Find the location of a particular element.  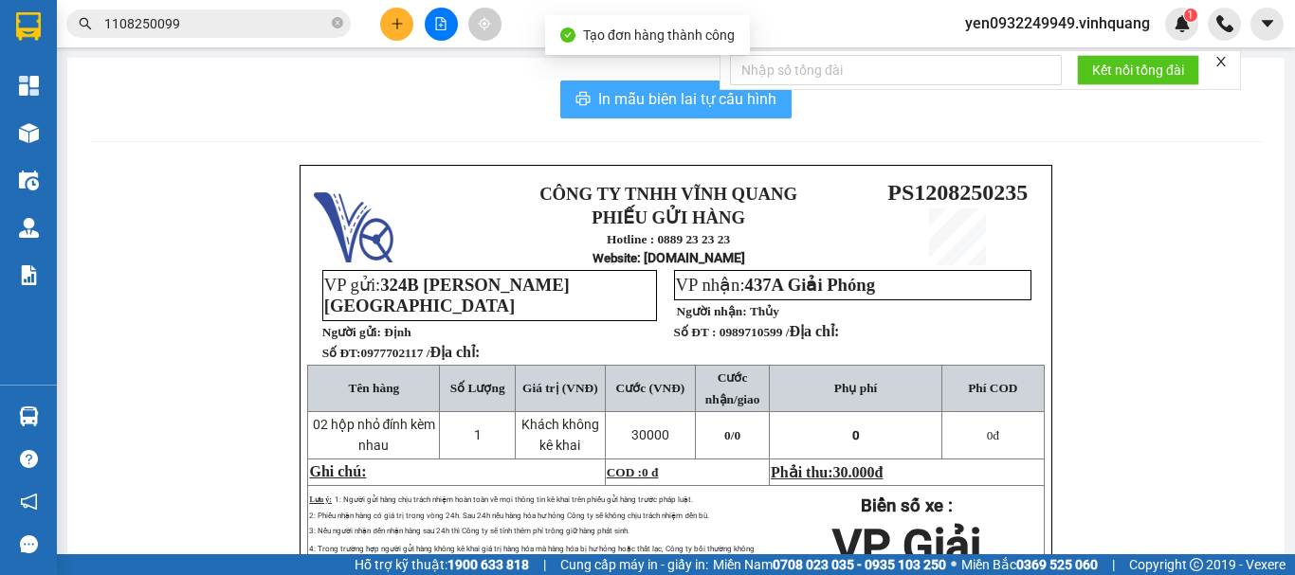

button: printerIn mẫu biên lai tự cấu hình is located at coordinates (676, 100).